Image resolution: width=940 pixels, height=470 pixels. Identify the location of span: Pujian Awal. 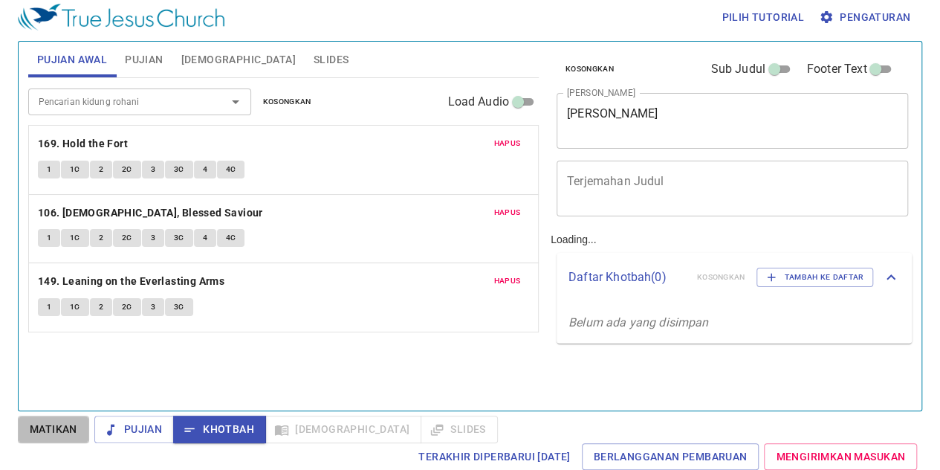
(72, 59).